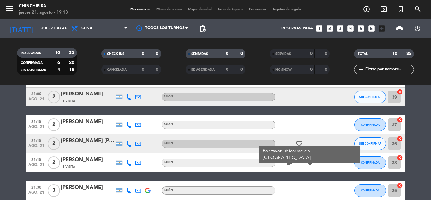  I want to click on i: search, so click(418, 9).